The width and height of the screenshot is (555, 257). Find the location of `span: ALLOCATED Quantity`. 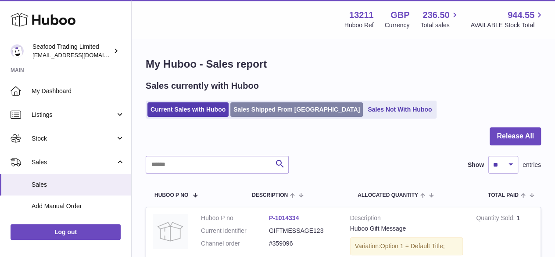

span: ALLOCATED Quantity is located at coordinates (388, 195).